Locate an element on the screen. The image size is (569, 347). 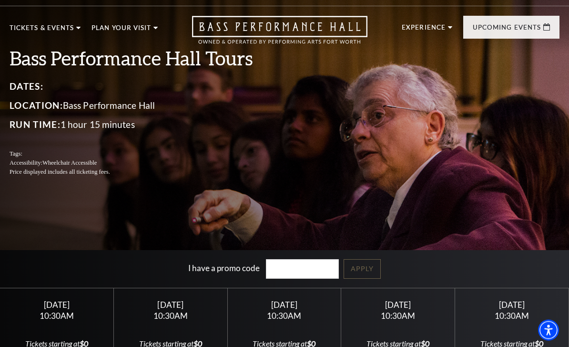
p: Plan Your Visit is located at coordinates (121, 31).